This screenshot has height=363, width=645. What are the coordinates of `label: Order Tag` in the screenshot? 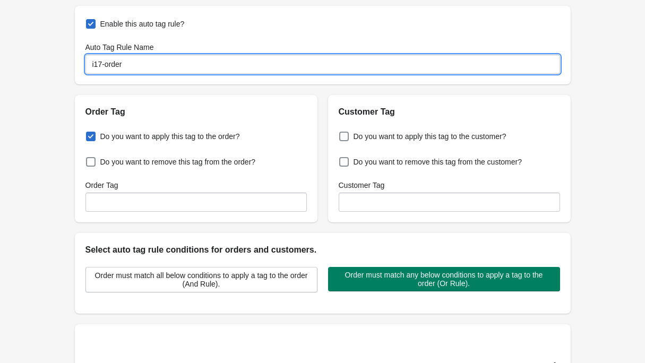 It's located at (102, 185).